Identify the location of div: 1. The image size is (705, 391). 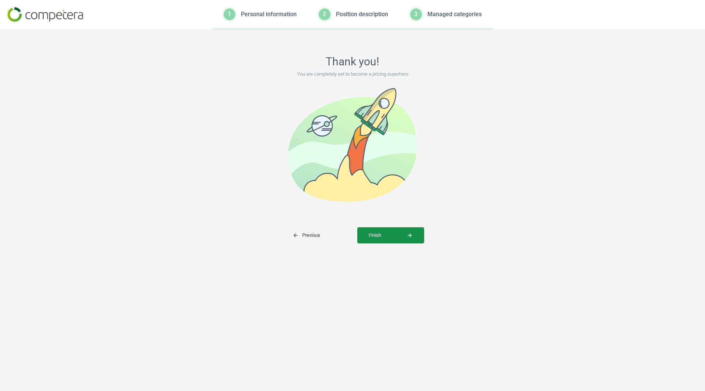
(230, 14).